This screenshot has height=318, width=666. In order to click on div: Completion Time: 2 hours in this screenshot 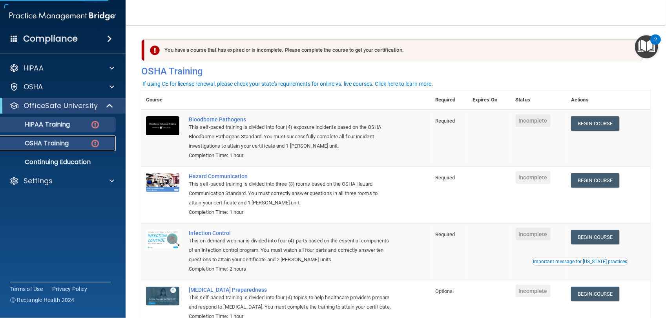, I will do `click(290, 269)`.